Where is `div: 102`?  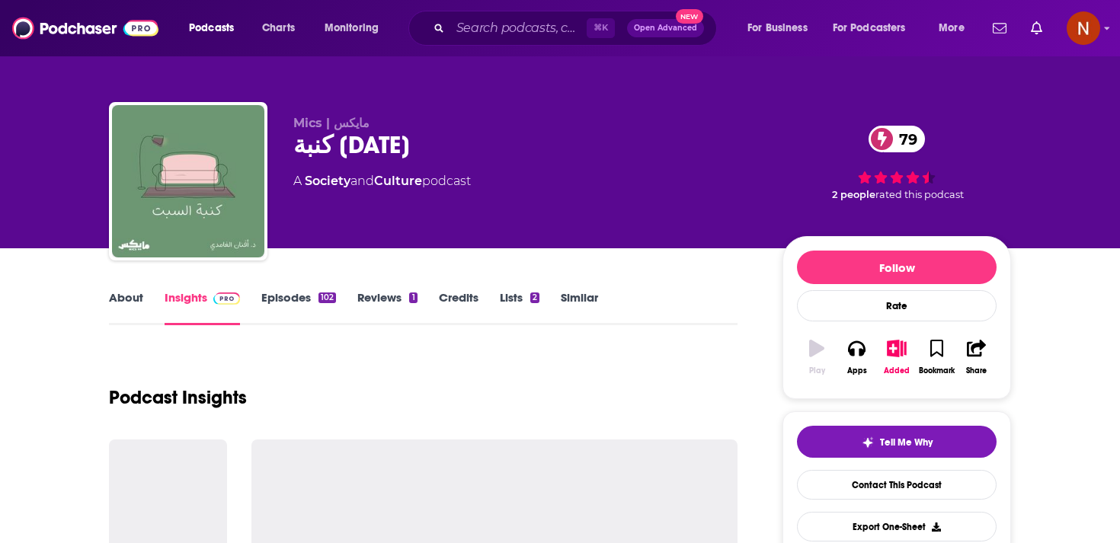
div: 102 is located at coordinates (327, 298).